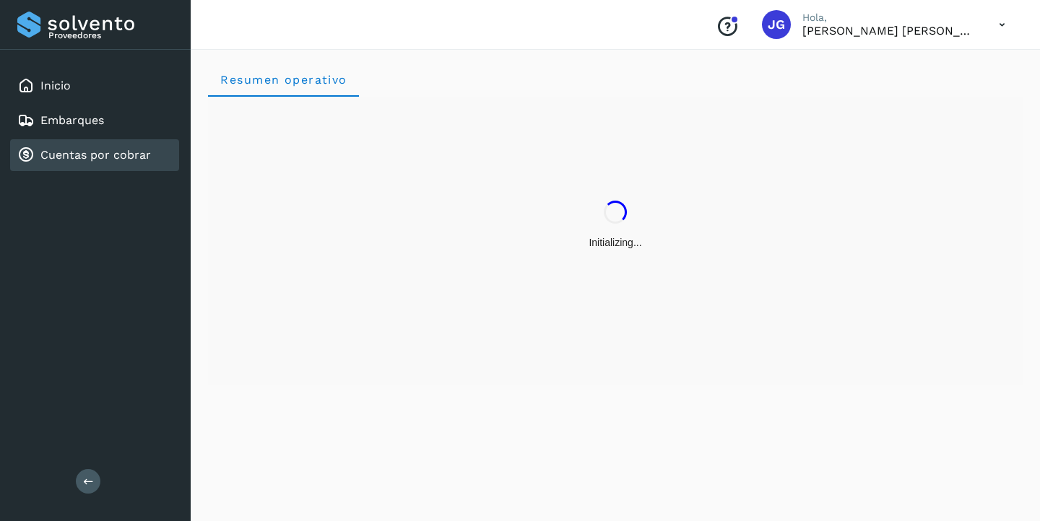  I want to click on div: Embarques, so click(95, 121).